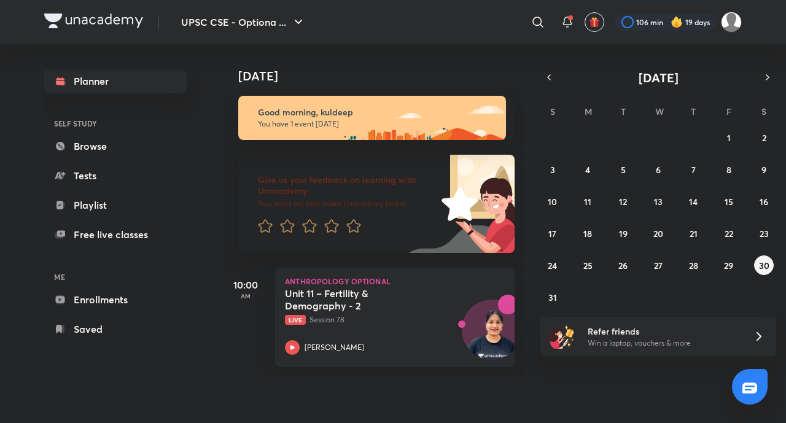 The width and height of the screenshot is (786, 423). What do you see at coordinates (381, 320) in the screenshot?
I see `p: Session 78` at bounding box center [381, 320].